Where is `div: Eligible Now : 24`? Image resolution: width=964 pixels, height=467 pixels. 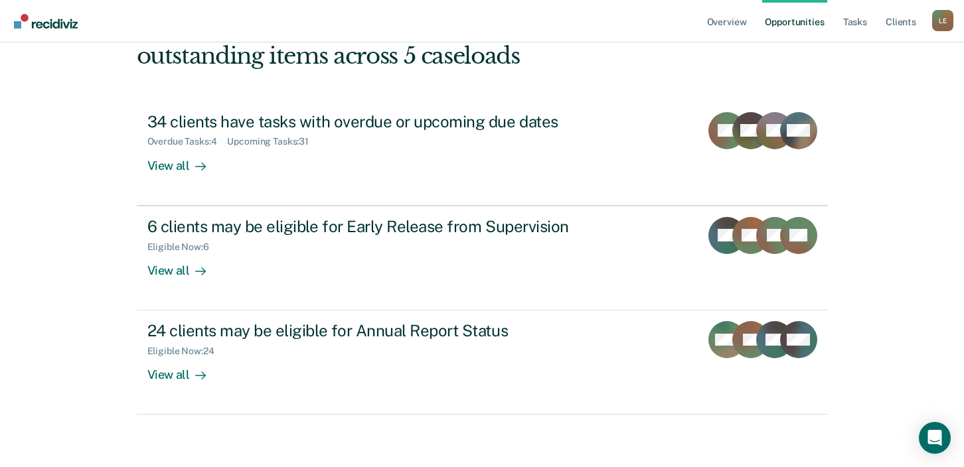 div: Eligible Now : 24 is located at coordinates (186, 351).